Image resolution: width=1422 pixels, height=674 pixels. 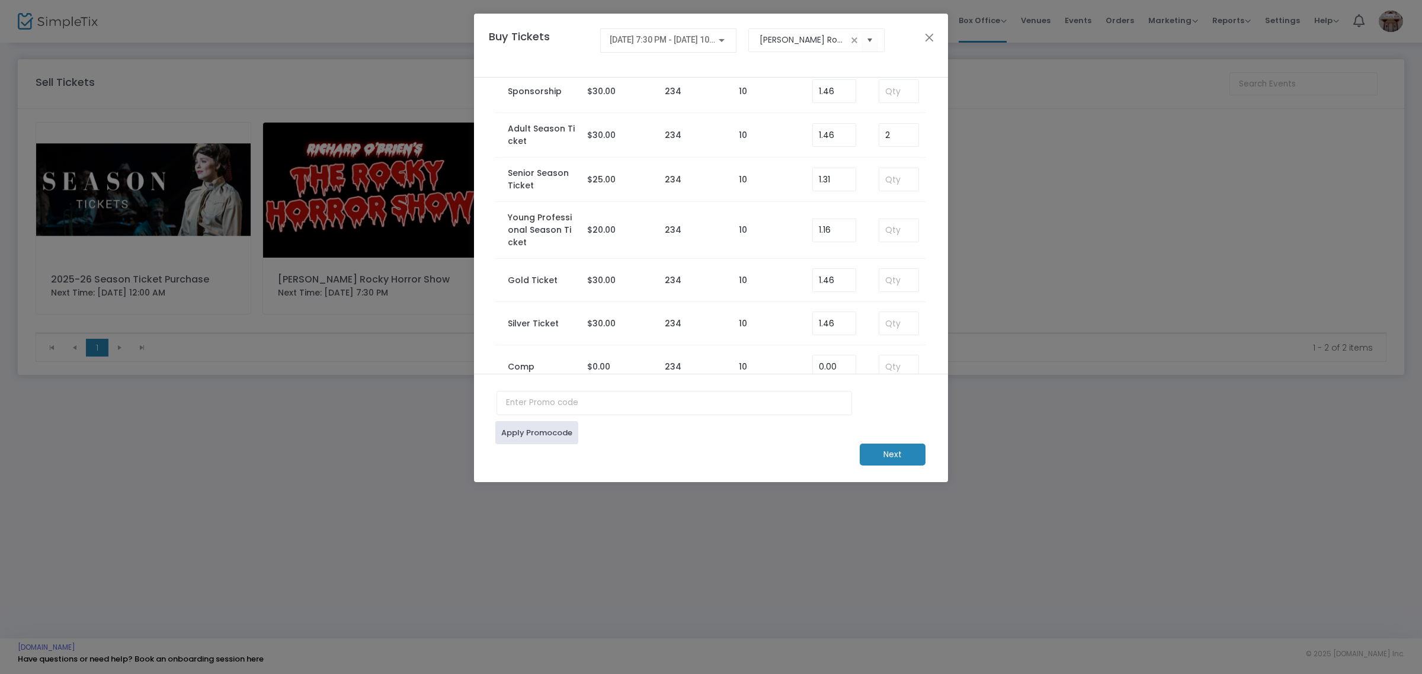 What do you see at coordinates (533, 324) in the screenshot?
I see `label: Silver Ticket` at bounding box center [533, 324].